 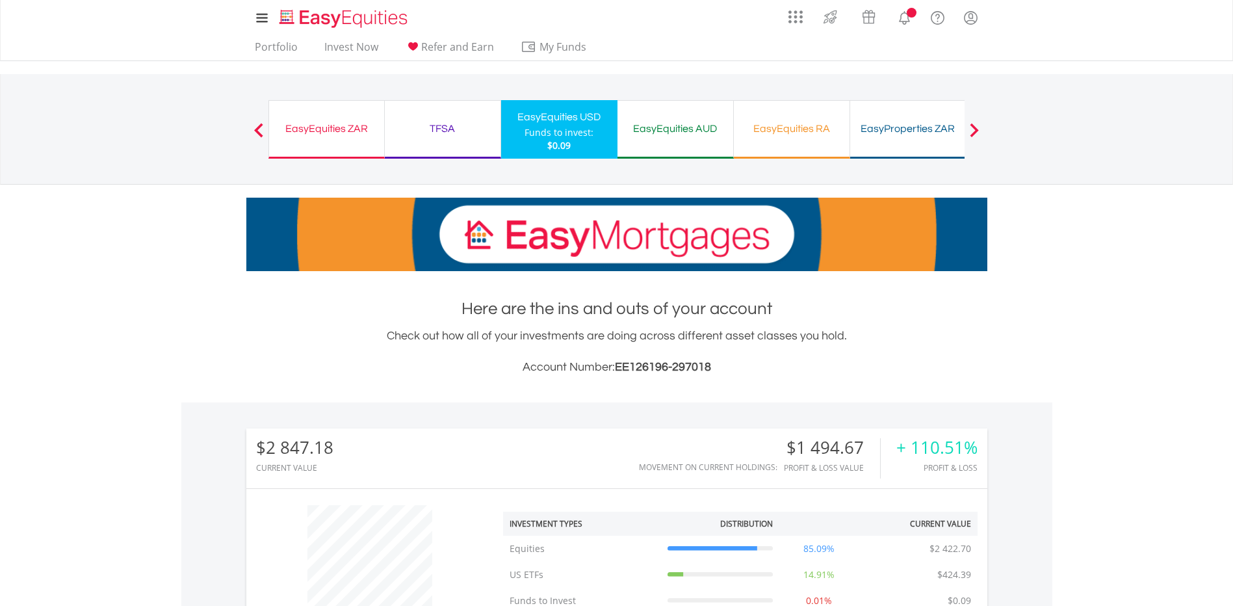 What do you see at coordinates (617, 352) in the screenshot?
I see `div: Check out how all of your investments are doing across different asset classes you hold.` at bounding box center [617, 352].